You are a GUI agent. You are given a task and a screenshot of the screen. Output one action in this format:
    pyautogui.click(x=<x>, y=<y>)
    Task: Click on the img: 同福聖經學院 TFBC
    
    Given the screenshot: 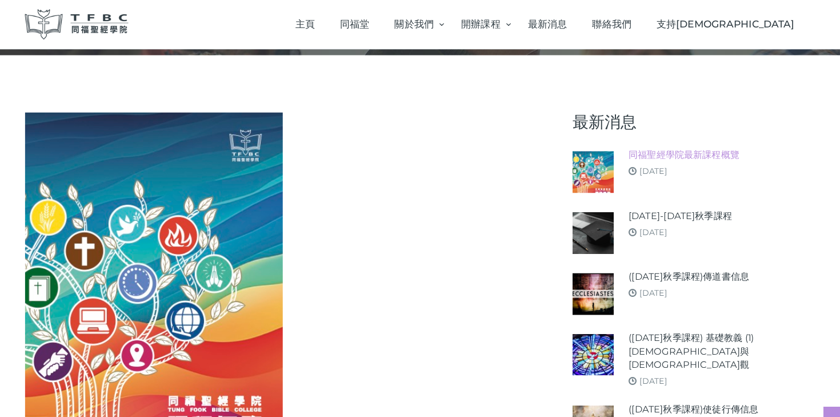 What is the action you would take?
    pyautogui.click(x=105, y=22)
    